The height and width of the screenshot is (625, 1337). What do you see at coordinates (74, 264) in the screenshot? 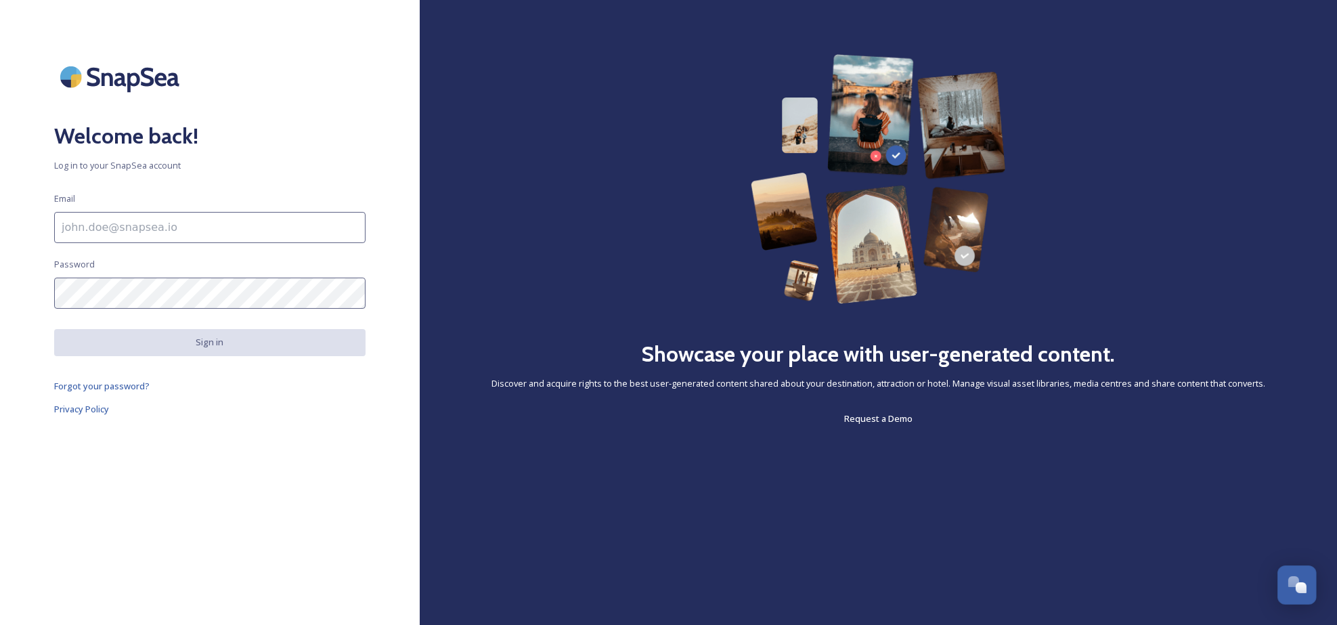
I see `span: Password` at bounding box center [74, 264].